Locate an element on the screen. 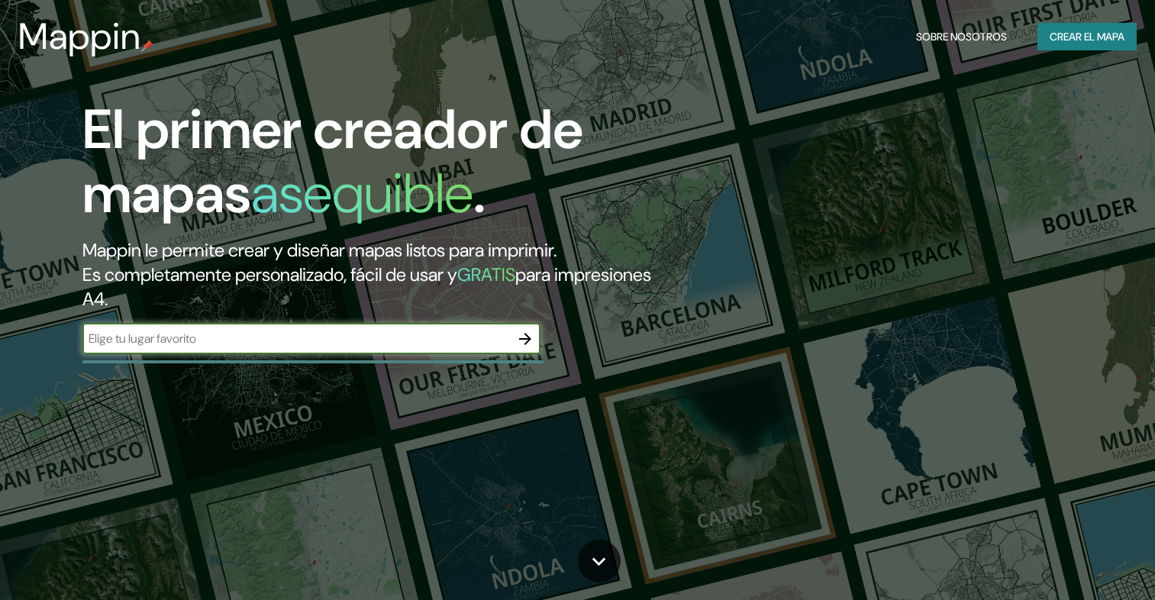 This screenshot has width=1155, height=600. h3: Mappin is located at coordinates (79, 37).